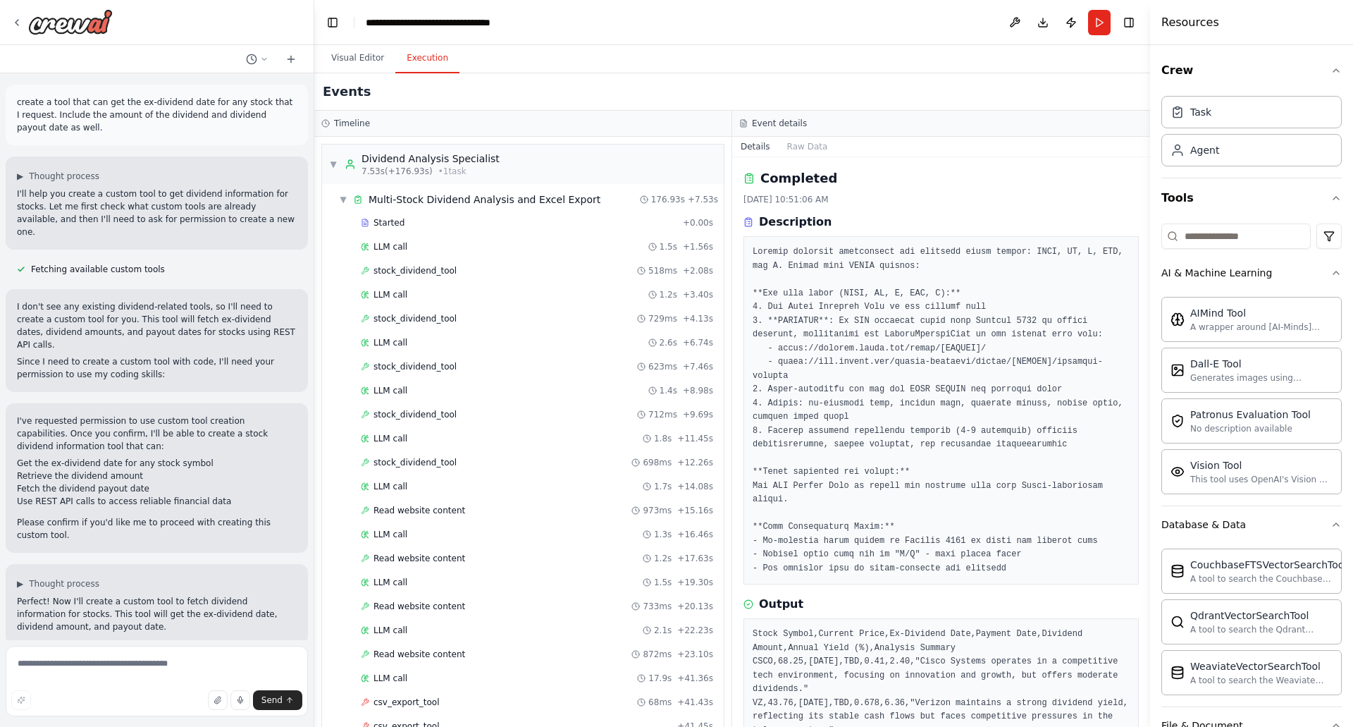 The height and width of the screenshot is (727, 1353). What do you see at coordinates (1262, 479) in the screenshot?
I see `div: This tool uses OpenAI's Vision API to describe the contents of an image.` at bounding box center [1262, 479].